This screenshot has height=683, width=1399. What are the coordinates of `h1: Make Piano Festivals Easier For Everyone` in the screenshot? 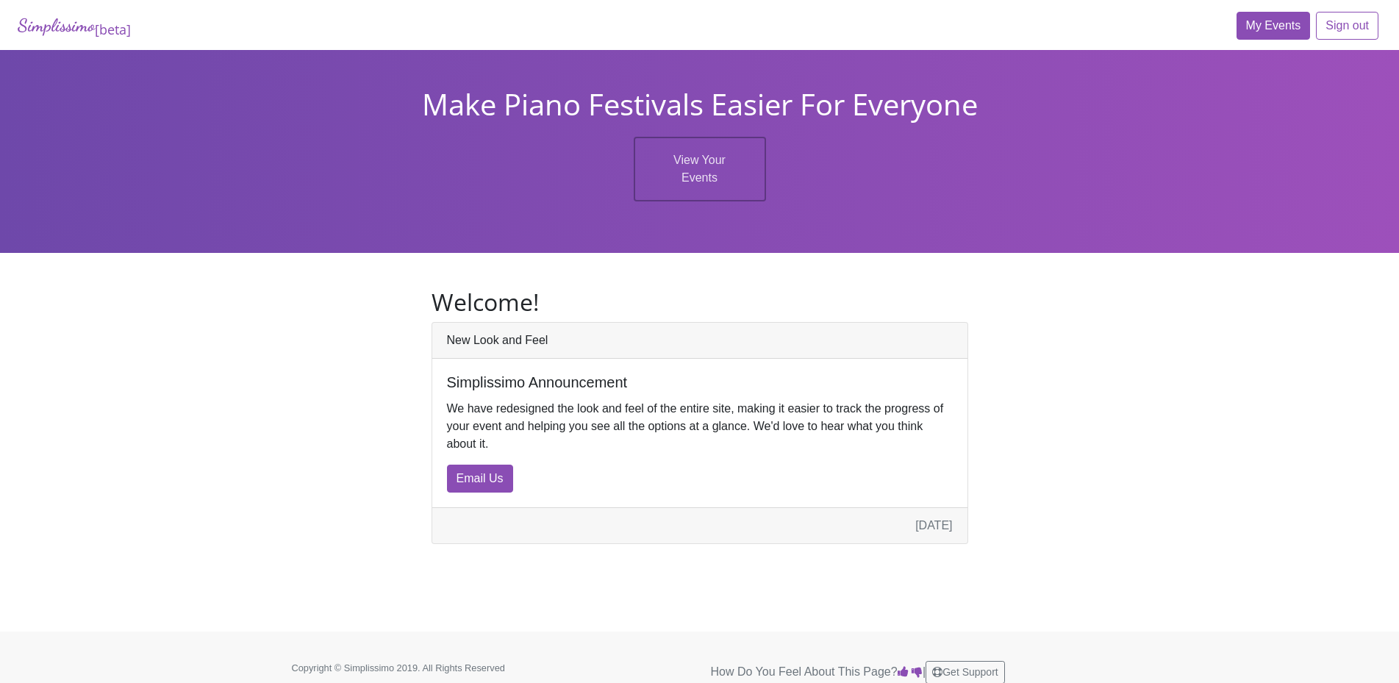 It's located at (699, 104).